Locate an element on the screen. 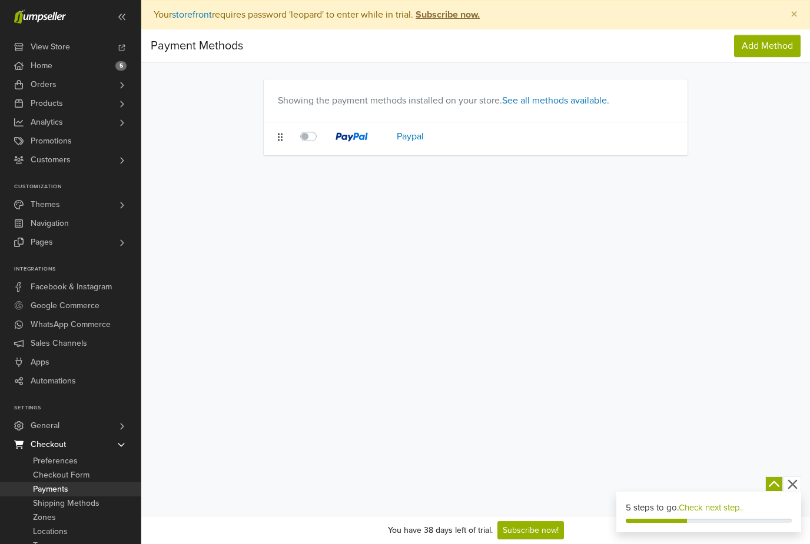 The height and width of the screenshot is (544, 810). span: Checkout Form is located at coordinates (61, 476).